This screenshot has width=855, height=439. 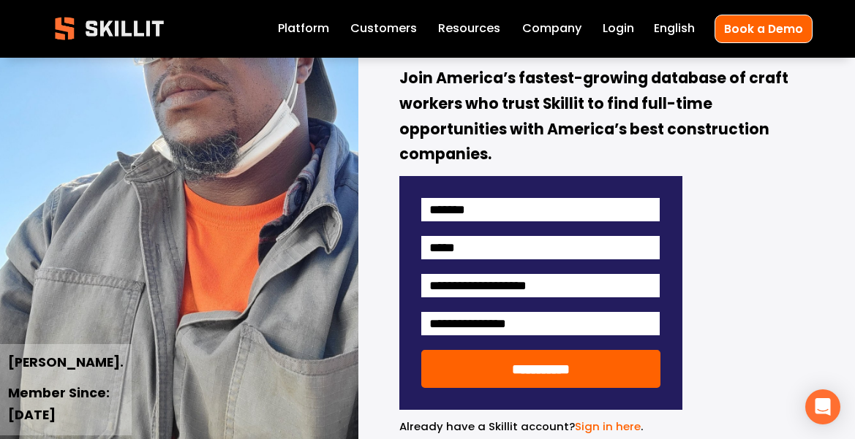 What do you see at coordinates (487, 426) in the screenshot?
I see `span: Already have a Skillit account?` at bounding box center [487, 426].